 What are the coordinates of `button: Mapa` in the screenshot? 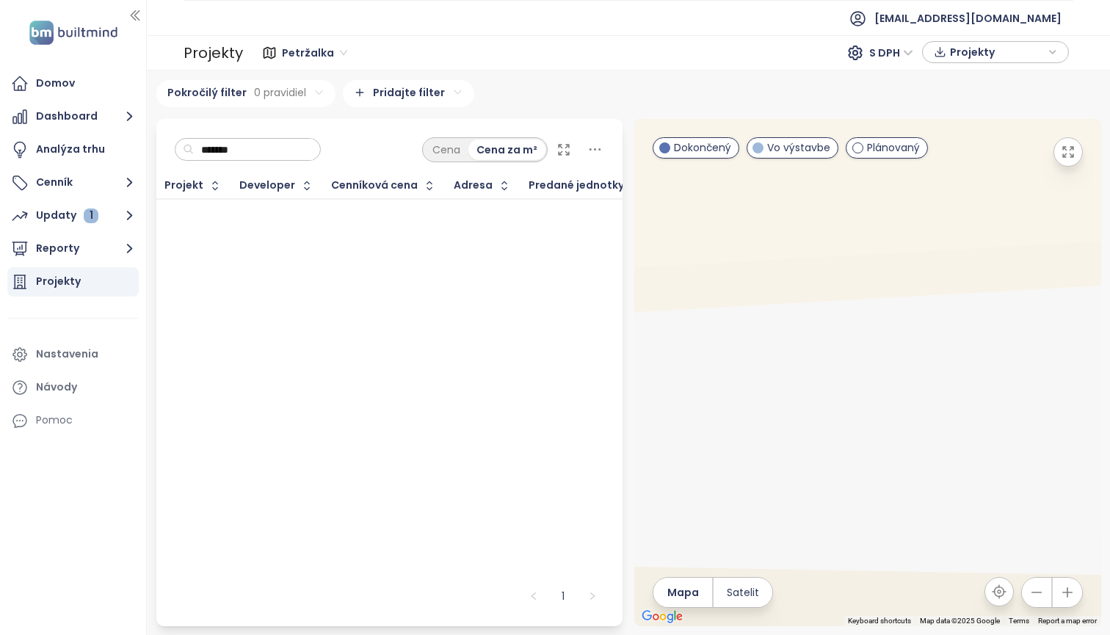 It's located at (683, 593).